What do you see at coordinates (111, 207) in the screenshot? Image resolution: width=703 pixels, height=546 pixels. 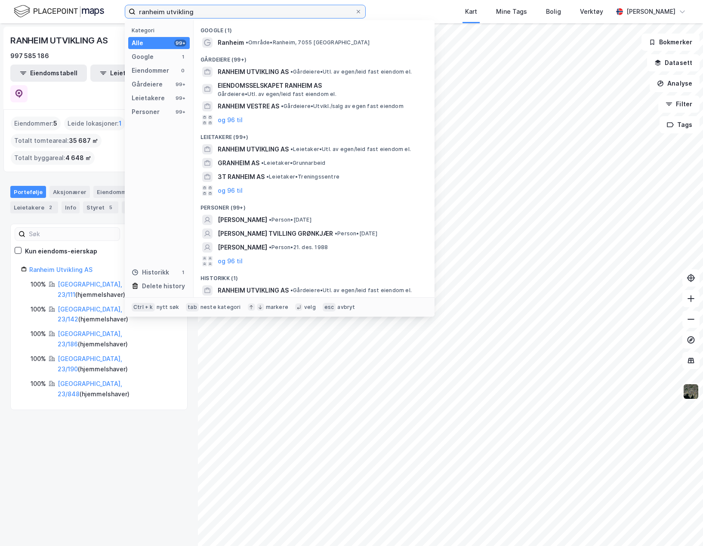 I see `div: 5` at bounding box center [111, 207].